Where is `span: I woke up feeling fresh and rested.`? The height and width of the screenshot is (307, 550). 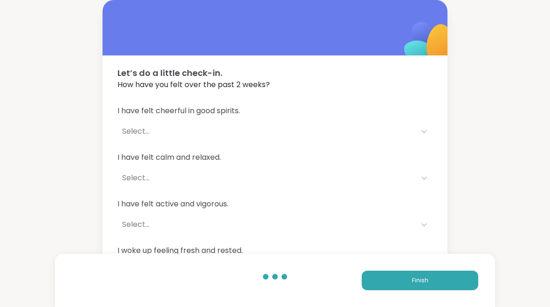 span: I woke up feeling fresh and rested. is located at coordinates (275, 251).